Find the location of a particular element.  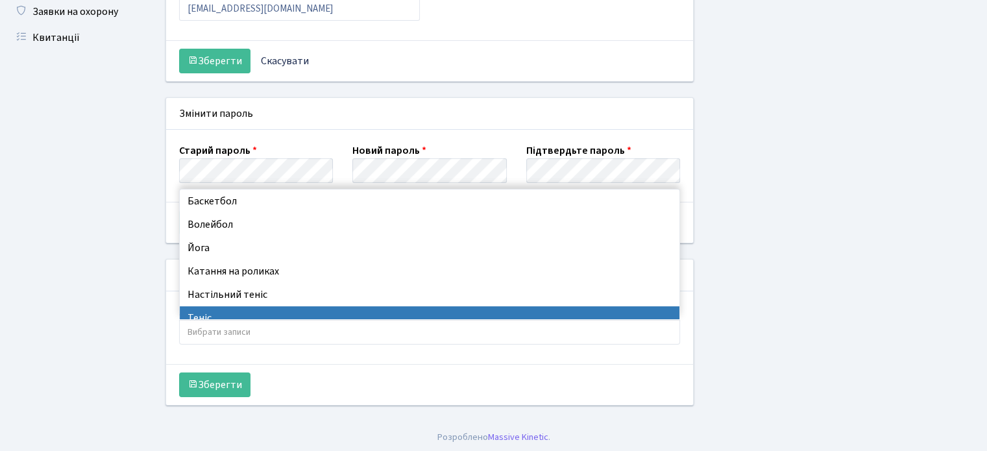

a: Квитанції is located at coordinates (71, 38).